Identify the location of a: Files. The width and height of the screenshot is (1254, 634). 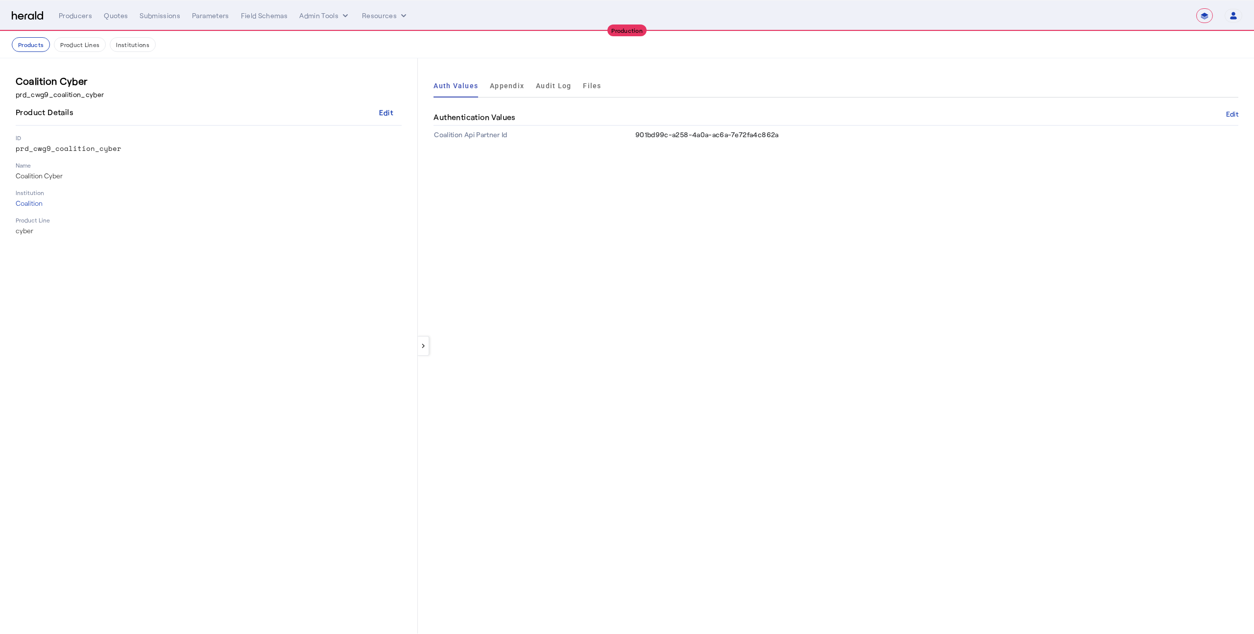
(592, 86).